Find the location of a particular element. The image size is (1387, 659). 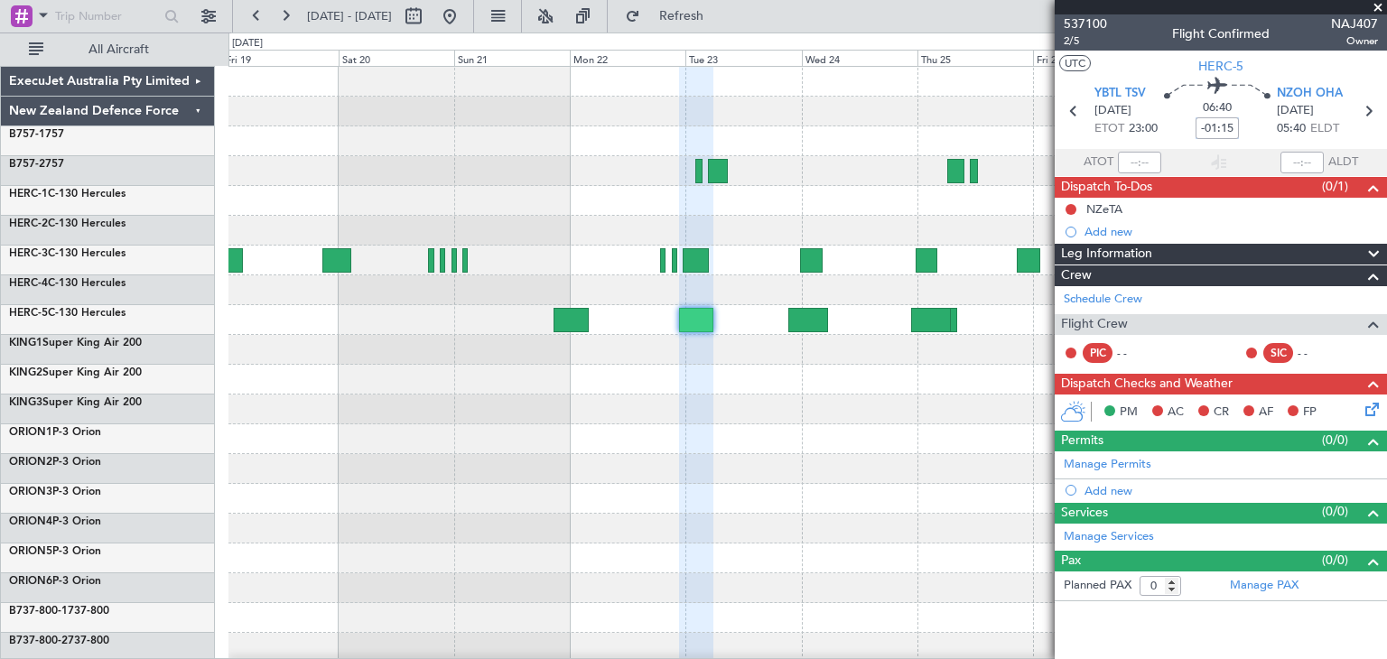

input: Trip Number is located at coordinates (107, 16).